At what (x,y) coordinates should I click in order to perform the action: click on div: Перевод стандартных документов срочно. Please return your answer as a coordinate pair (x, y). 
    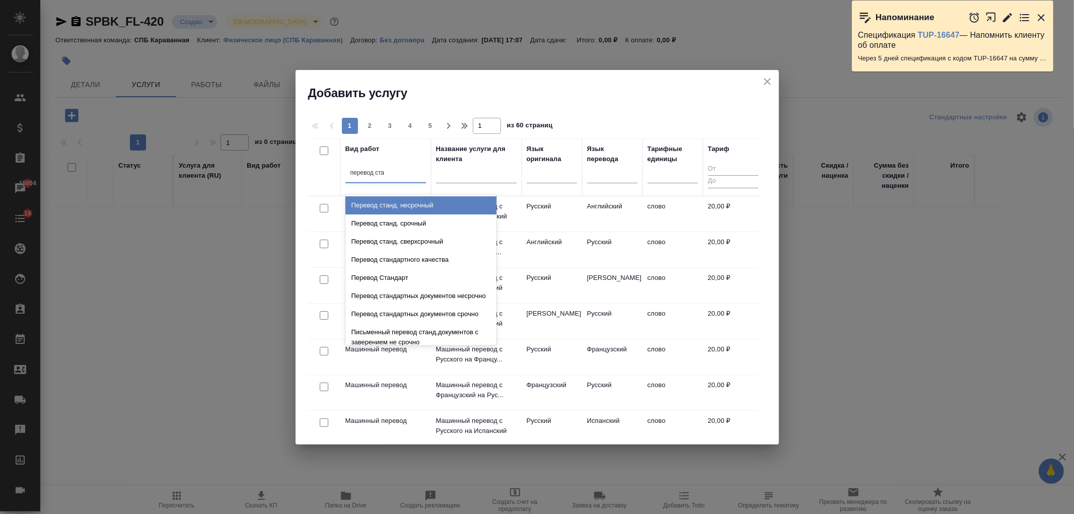
    Looking at the image, I should click on (421, 314).